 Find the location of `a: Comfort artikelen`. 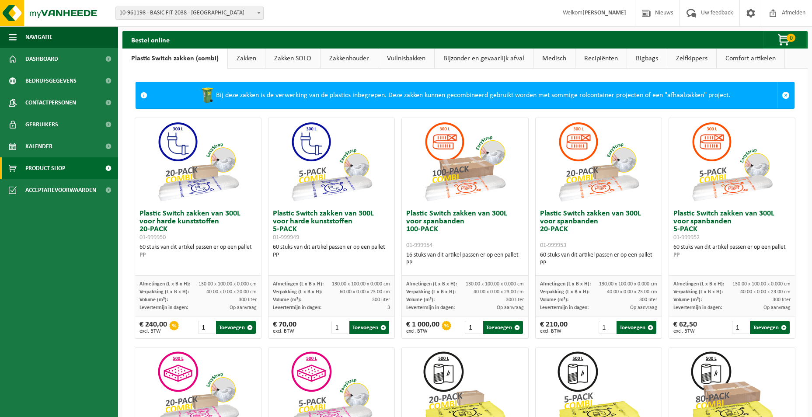

a: Comfort artikelen is located at coordinates (751, 59).